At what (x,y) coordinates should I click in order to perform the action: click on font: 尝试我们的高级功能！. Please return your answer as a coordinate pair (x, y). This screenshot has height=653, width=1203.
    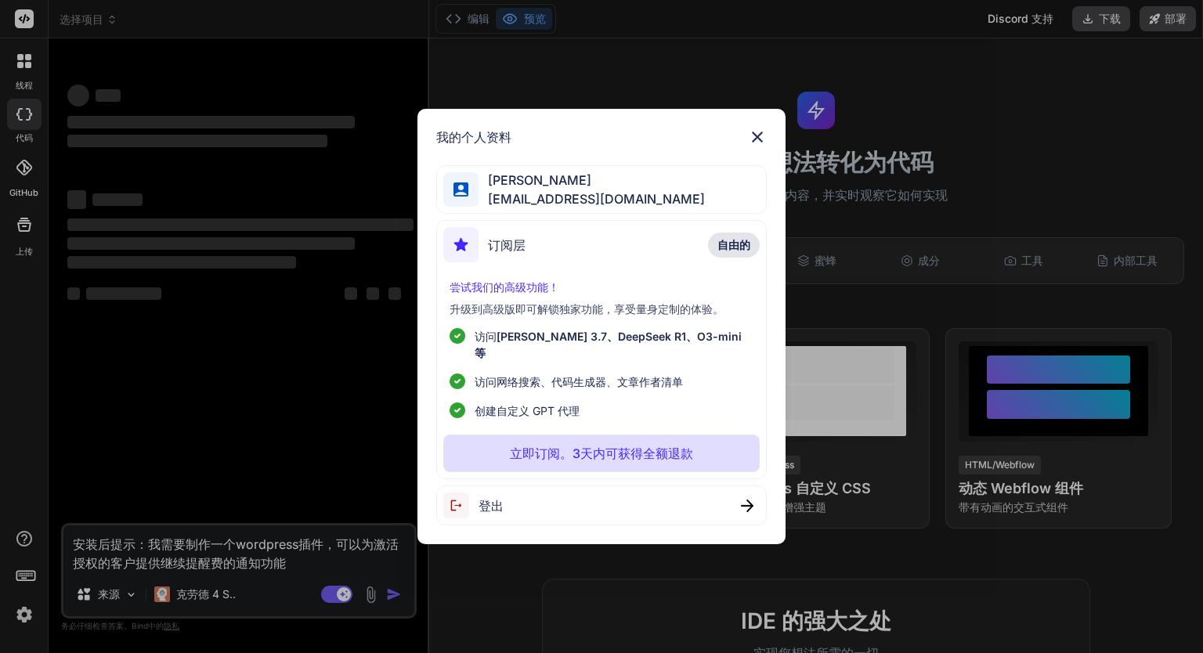
    Looking at the image, I should click on (504, 287).